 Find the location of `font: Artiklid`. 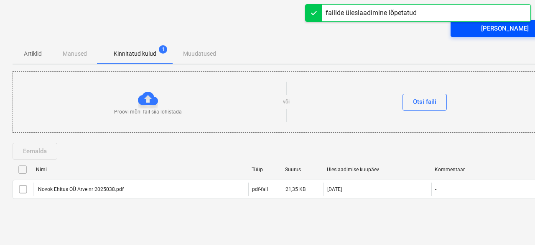

font: Artiklid is located at coordinates (33, 54).